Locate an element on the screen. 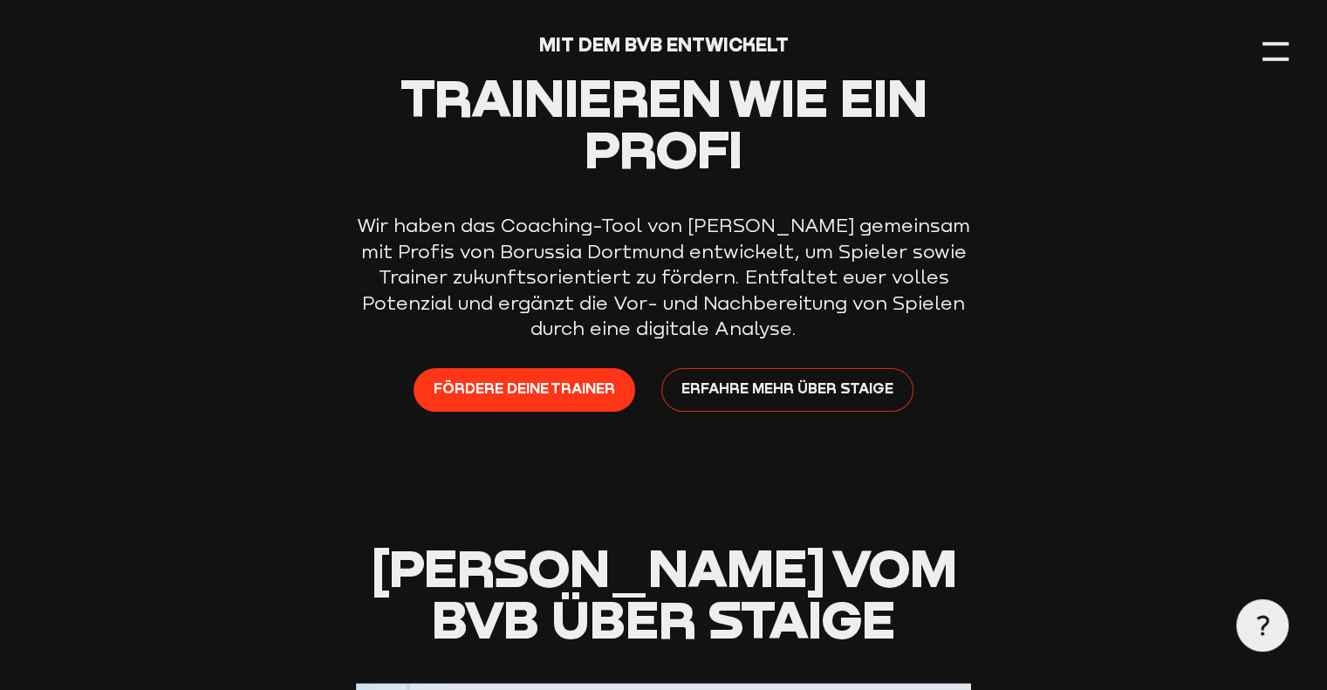  span: Fördere deine Trainer is located at coordinates (525, 389).